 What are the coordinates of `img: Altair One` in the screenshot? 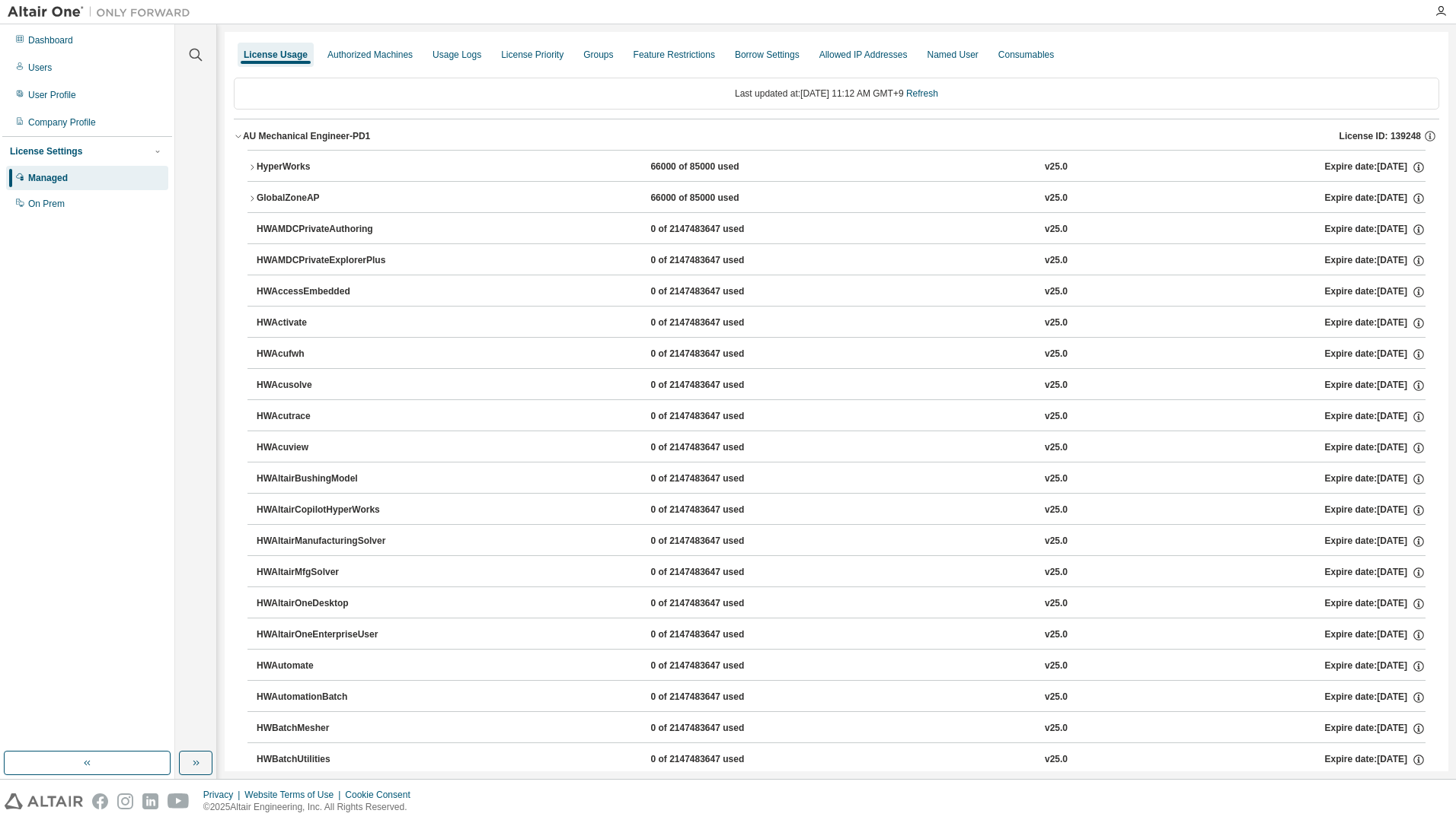 It's located at (103, 12).